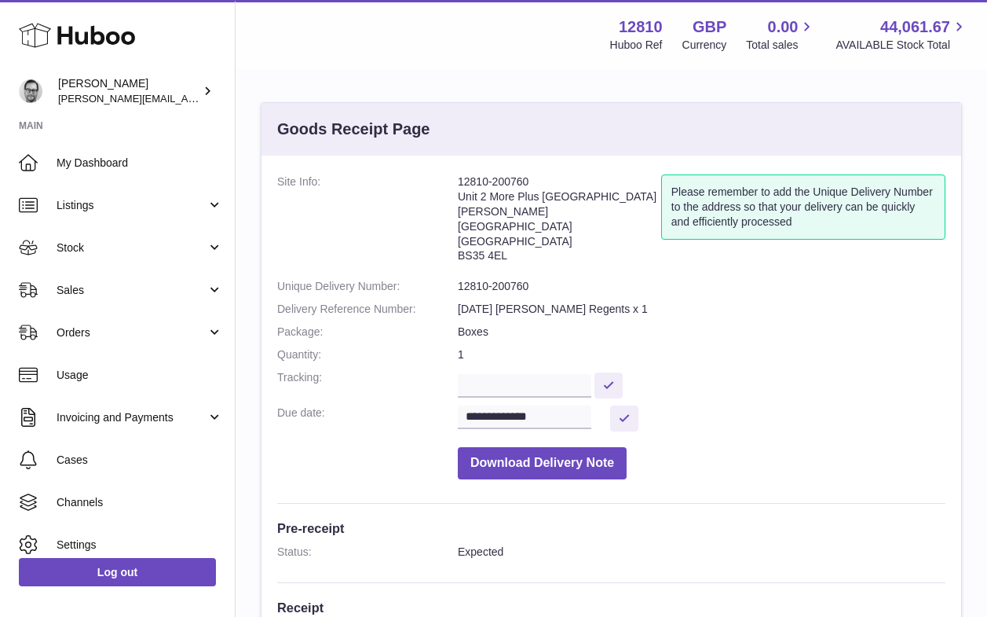 Image resolution: width=987 pixels, height=617 pixels. Describe the element at coordinates (611, 528) in the screenshot. I see `h3: Pre-receipt` at that location.